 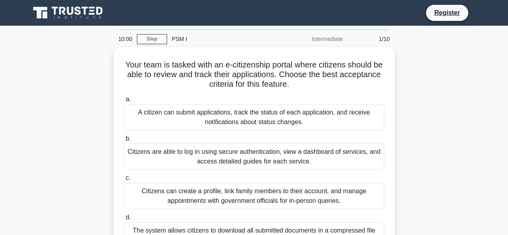 I want to click on div: 1/10, so click(x=371, y=39).